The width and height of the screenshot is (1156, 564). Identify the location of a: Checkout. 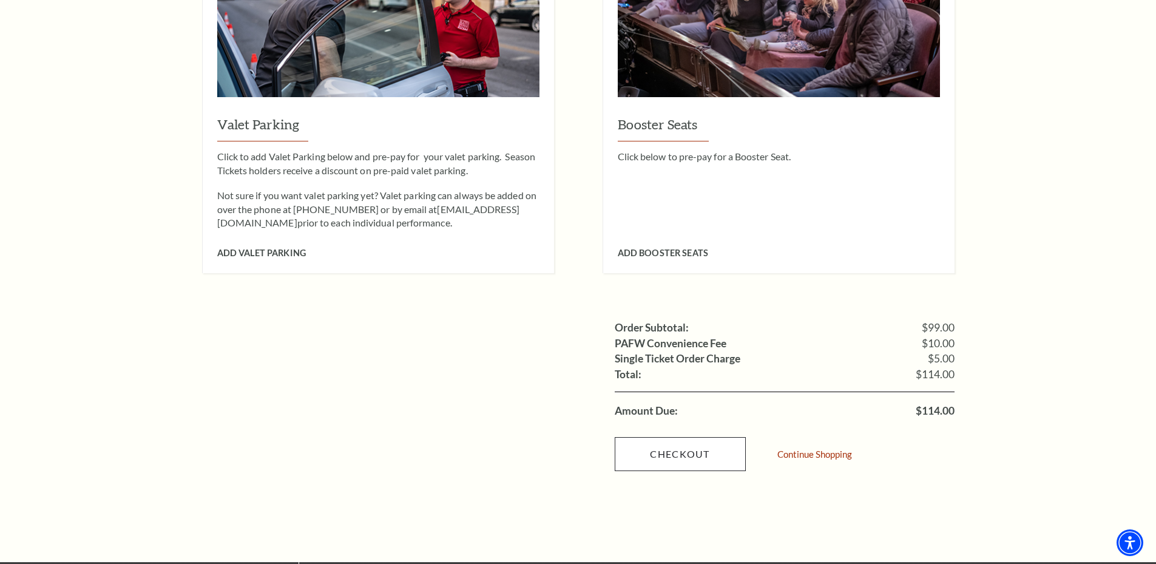
(680, 454).